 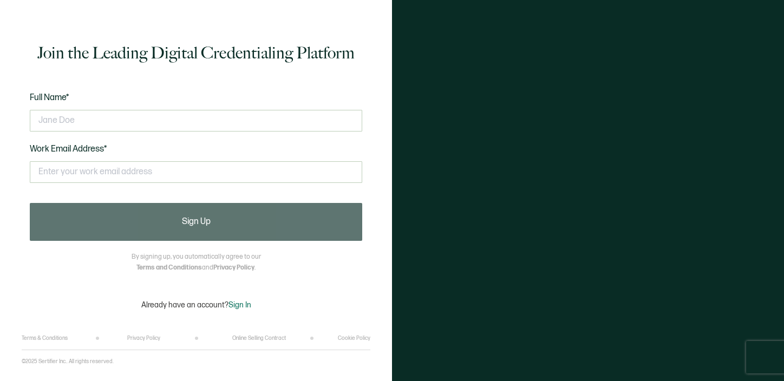 I want to click on span: Work Email Address*, so click(x=68, y=149).